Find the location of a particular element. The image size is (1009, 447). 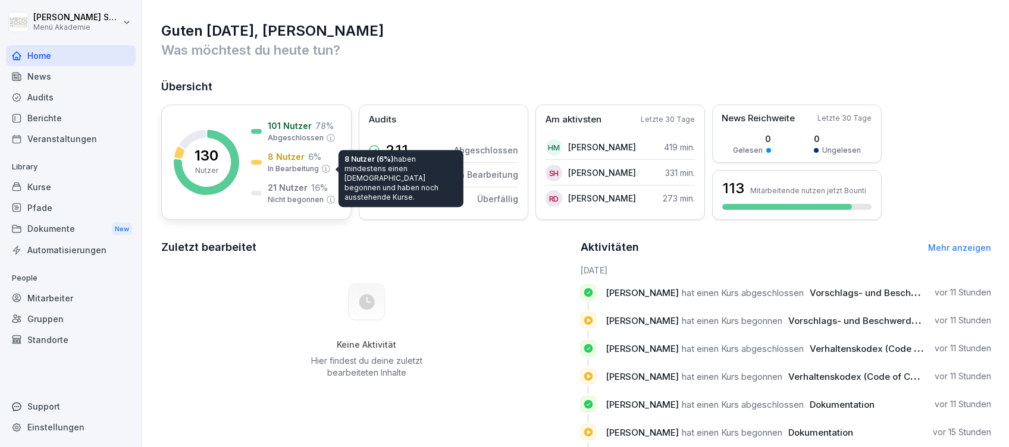

h2: Übersicht is located at coordinates (576, 87).